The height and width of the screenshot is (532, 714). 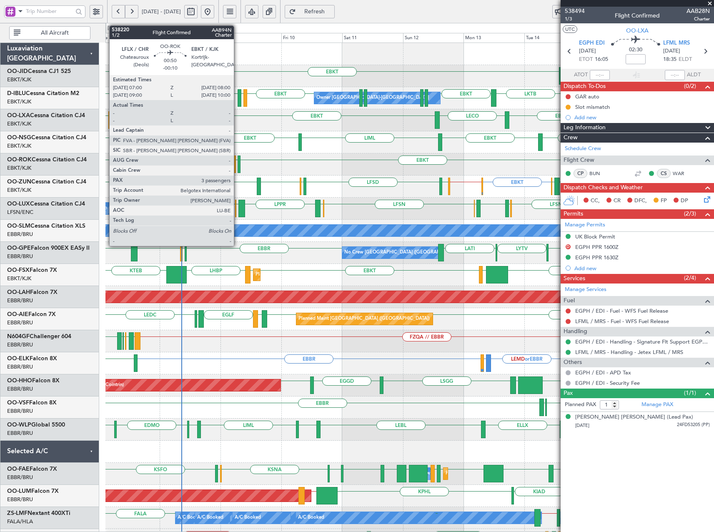 What do you see at coordinates (635, 50) in the screenshot?
I see `span: 02:30` at bounding box center [635, 50].